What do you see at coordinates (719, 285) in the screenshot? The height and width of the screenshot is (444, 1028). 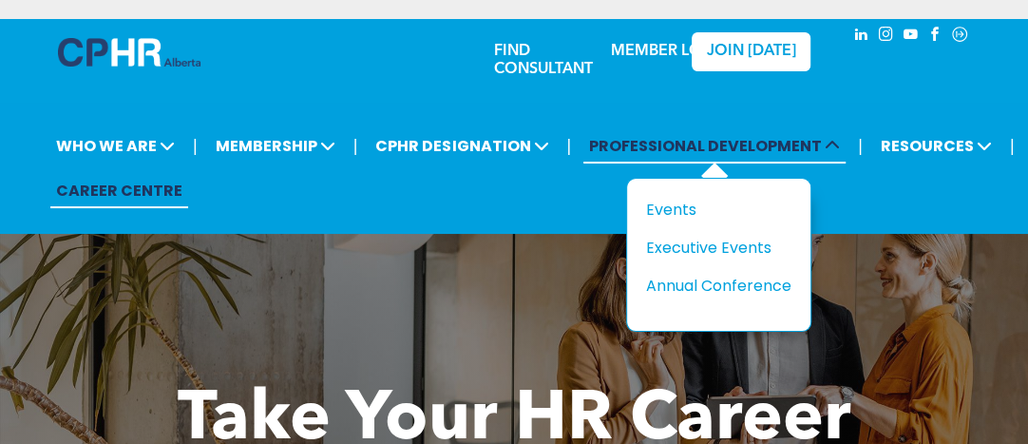 I see `a: Annual Conference` at bounding box center [719, 285].